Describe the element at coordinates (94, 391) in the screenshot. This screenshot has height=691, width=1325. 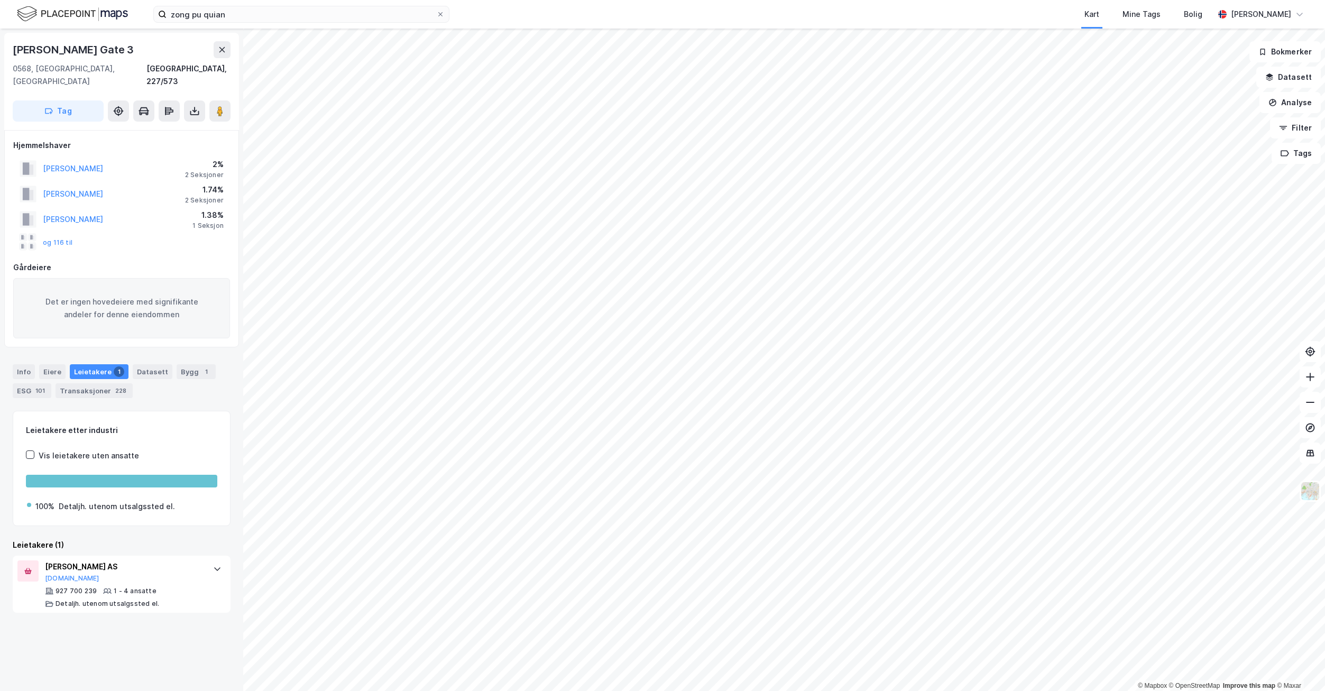
I see `div: Transaksjoner` at that location.